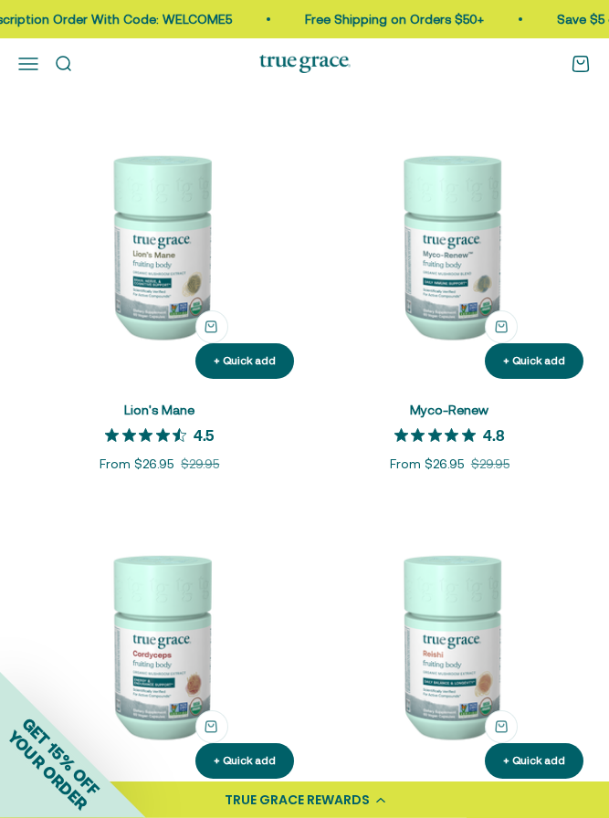 The height and width of the screenshot is (818, 609). I want to click on p: 4.8, so click(494, 434).